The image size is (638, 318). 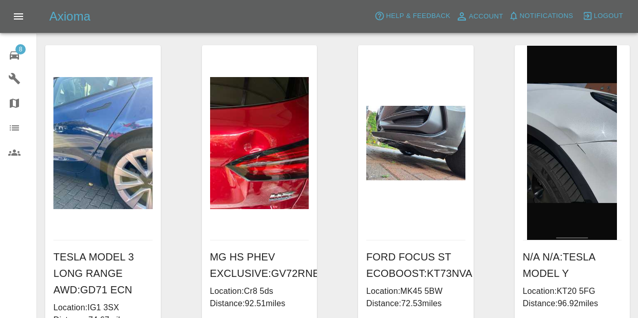 What do you see at coordinates (546, 16) in the screenshot?
I see `span: Notifications` at bounding box center [546, 16].